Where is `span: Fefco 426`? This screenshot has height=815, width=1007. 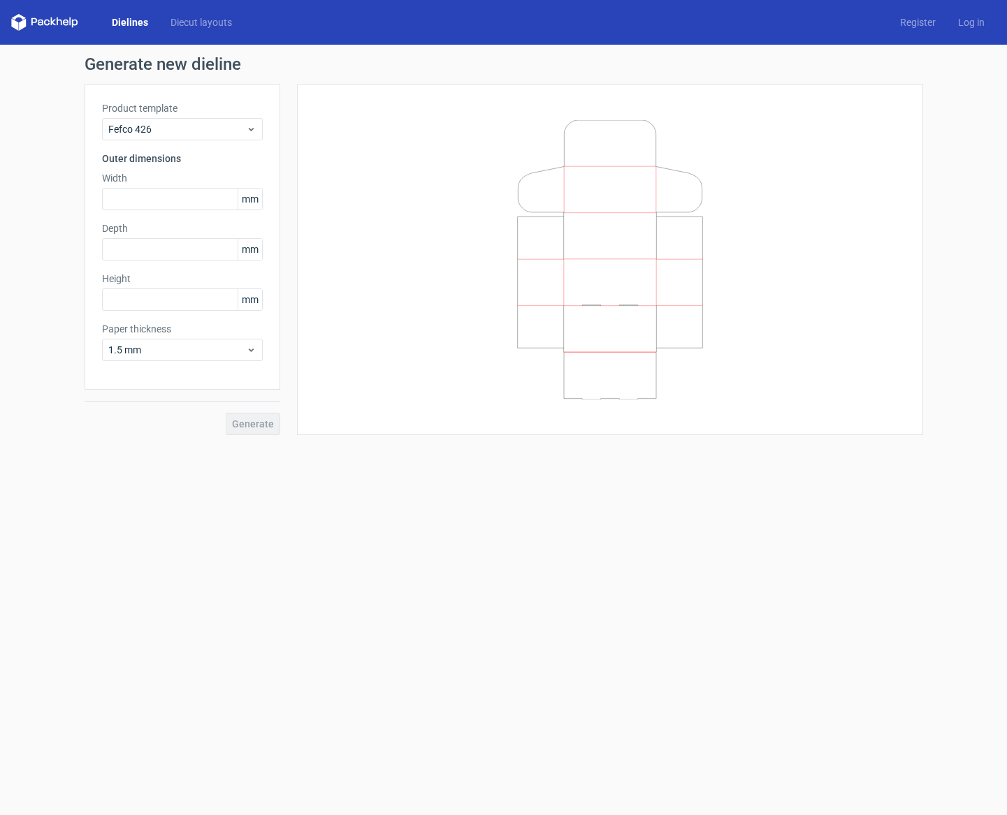
span: Fefco 426 is located at coordinates (177, 129).